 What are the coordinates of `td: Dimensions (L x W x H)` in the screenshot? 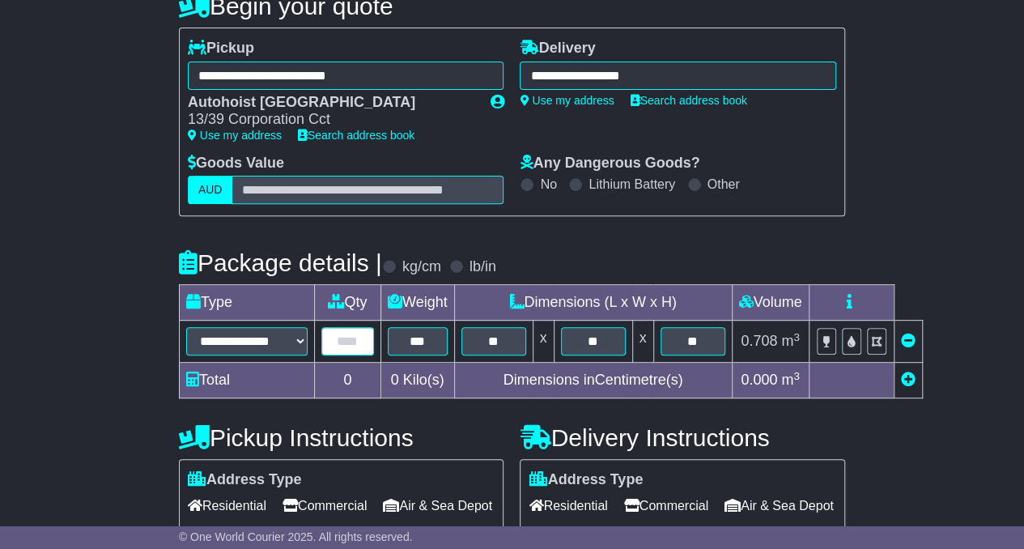 It's located at (592, 303).